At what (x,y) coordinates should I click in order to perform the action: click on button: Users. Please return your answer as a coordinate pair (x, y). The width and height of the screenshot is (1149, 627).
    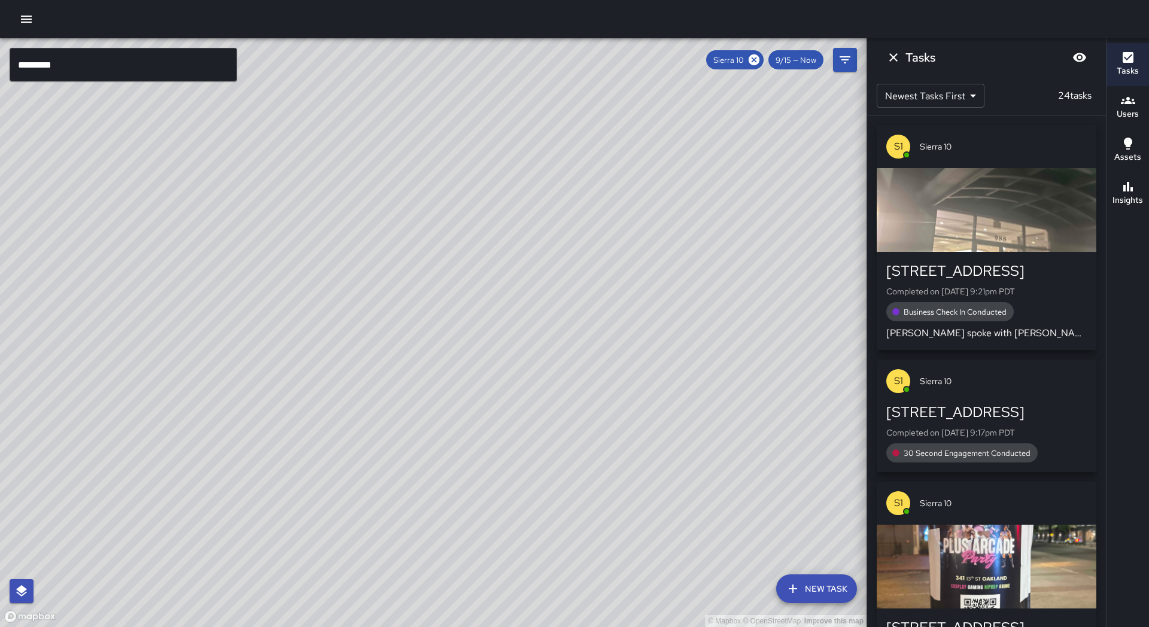
    Looking at the image, I should click on (1127, 108).